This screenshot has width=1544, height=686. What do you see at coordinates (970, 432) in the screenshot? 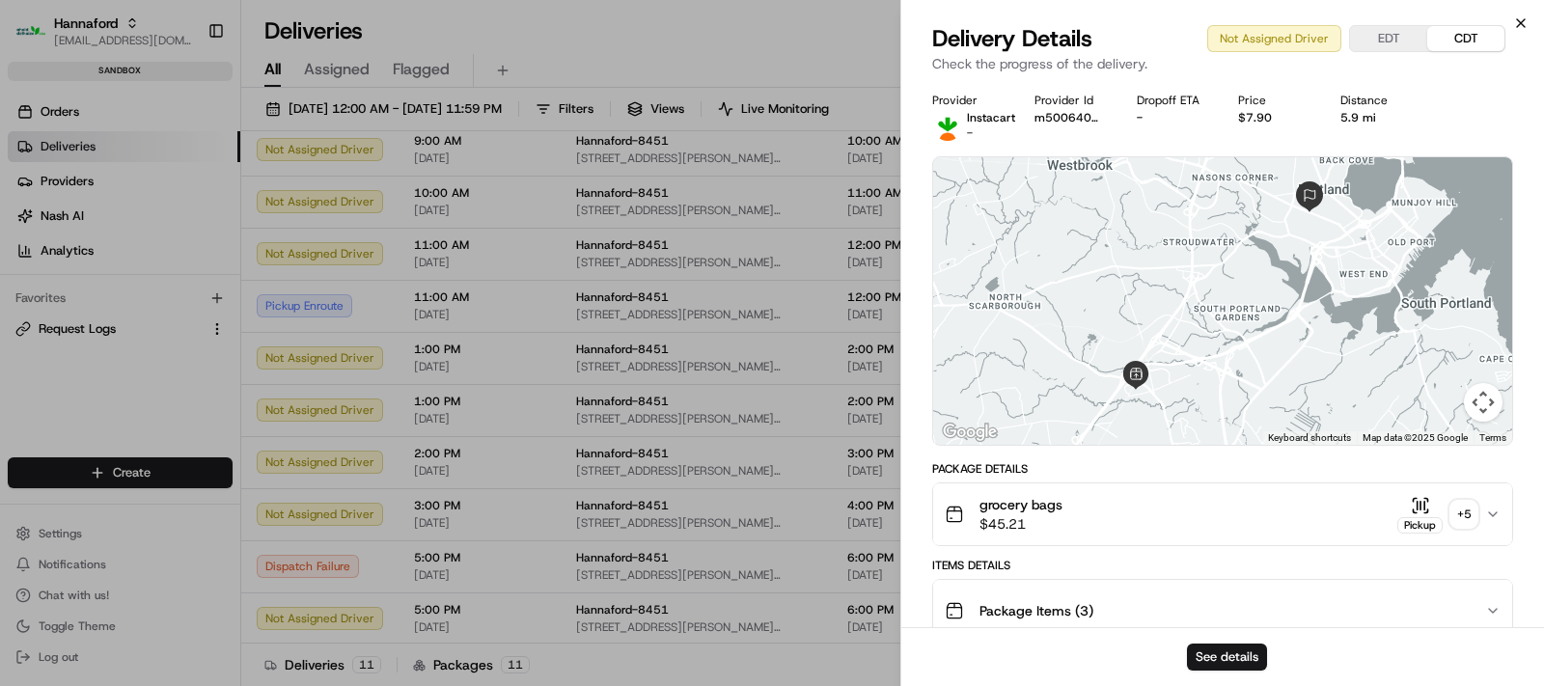
I see `img: Google` at bounding box center [970, 432].